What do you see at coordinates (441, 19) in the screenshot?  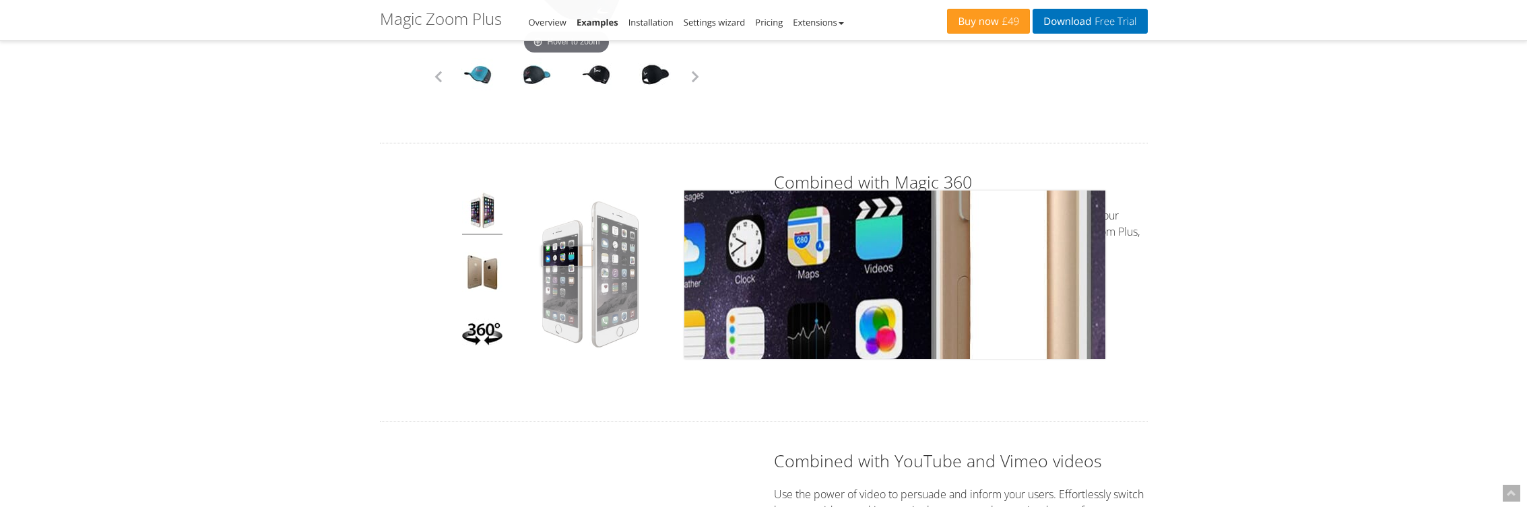 I see `h1: Magic Zoom Plus` at bounding box center [441, 19].